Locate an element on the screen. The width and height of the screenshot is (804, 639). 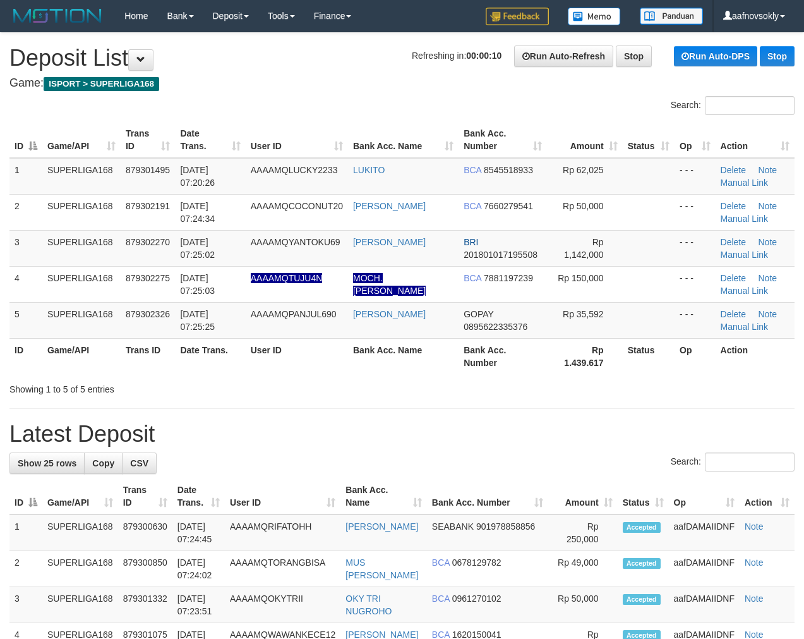
span: SEABANK is located at coordinates (453, 526).